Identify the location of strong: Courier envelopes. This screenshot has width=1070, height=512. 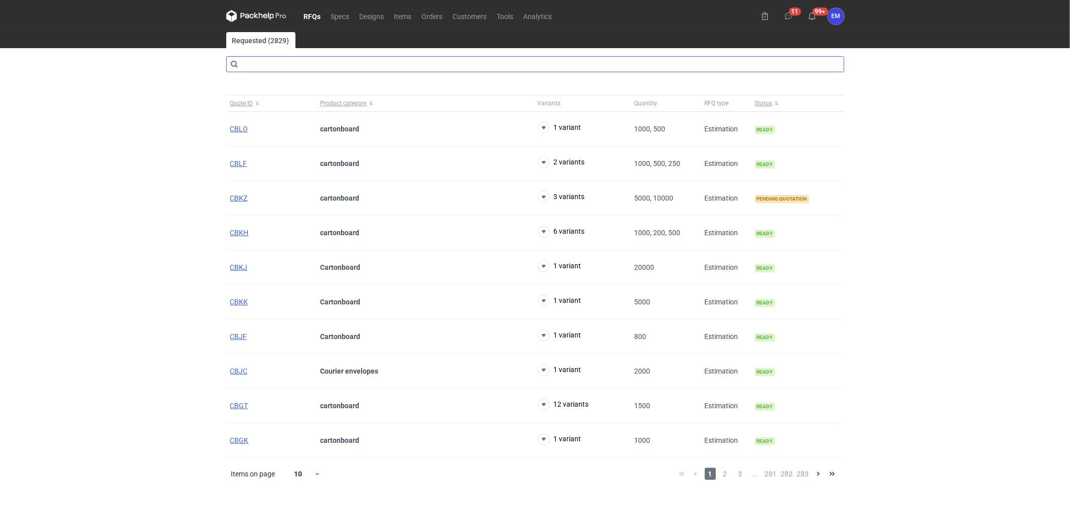
(350, 371).